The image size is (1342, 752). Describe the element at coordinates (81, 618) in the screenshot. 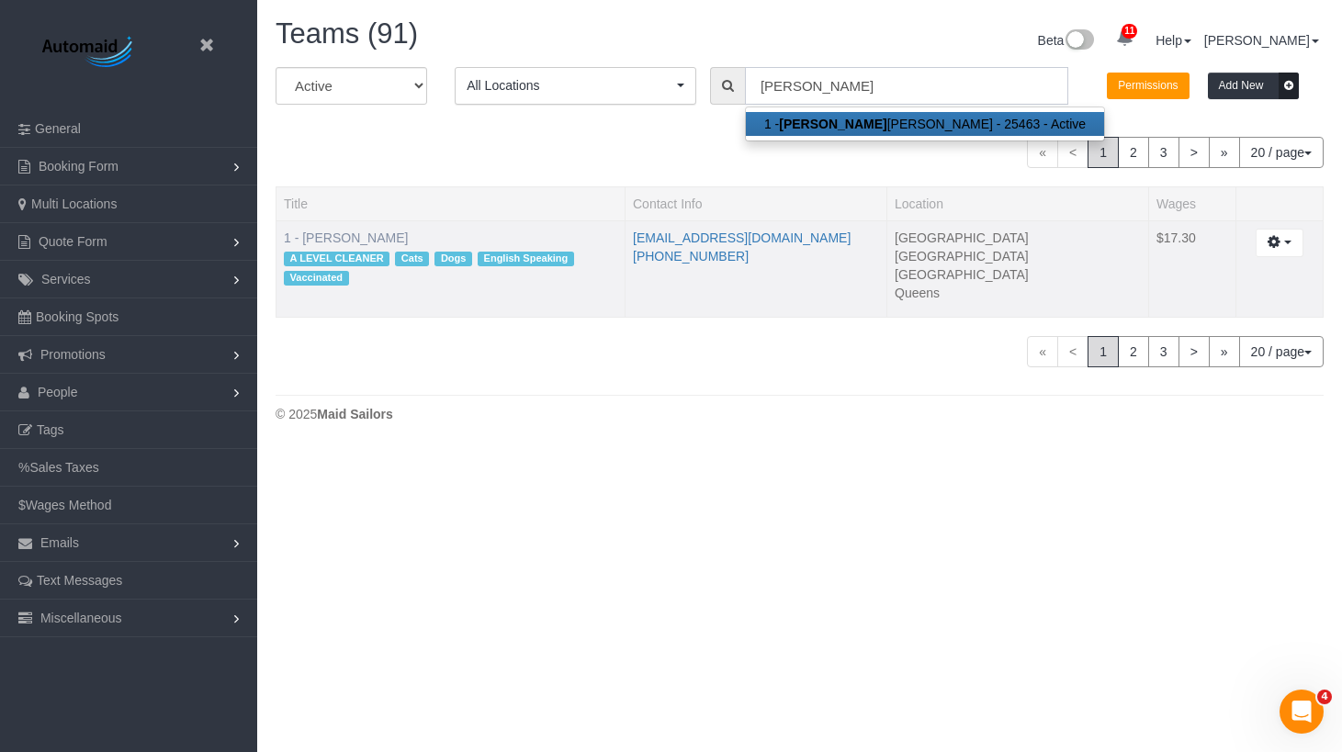

I see `span: Miscellaneous` at that location.